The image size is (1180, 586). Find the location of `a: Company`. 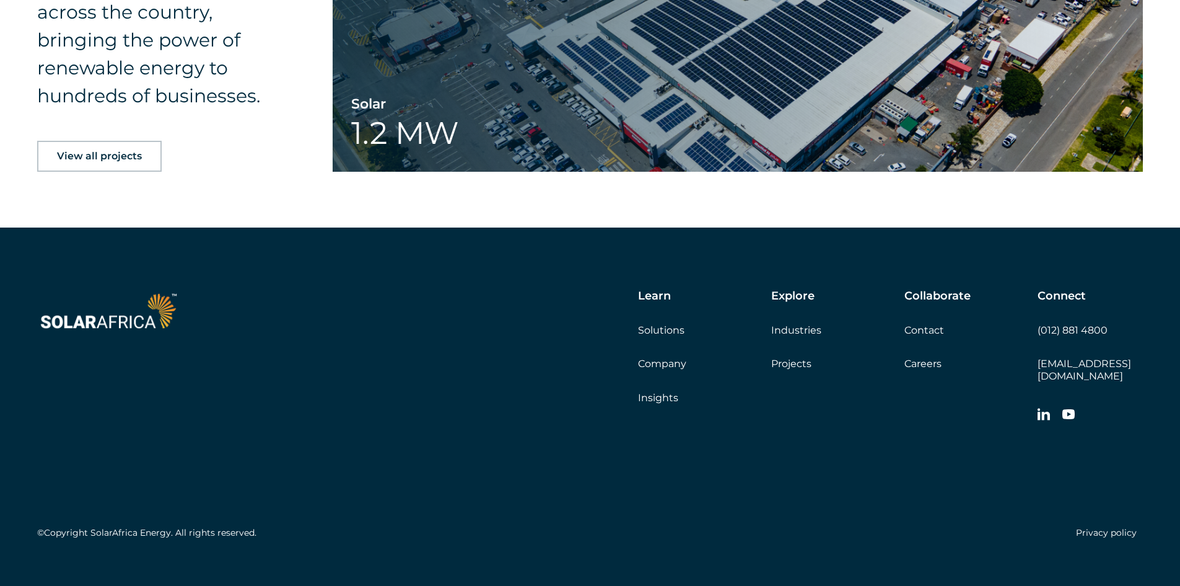

a: Company is located at coordinates (662, 363).